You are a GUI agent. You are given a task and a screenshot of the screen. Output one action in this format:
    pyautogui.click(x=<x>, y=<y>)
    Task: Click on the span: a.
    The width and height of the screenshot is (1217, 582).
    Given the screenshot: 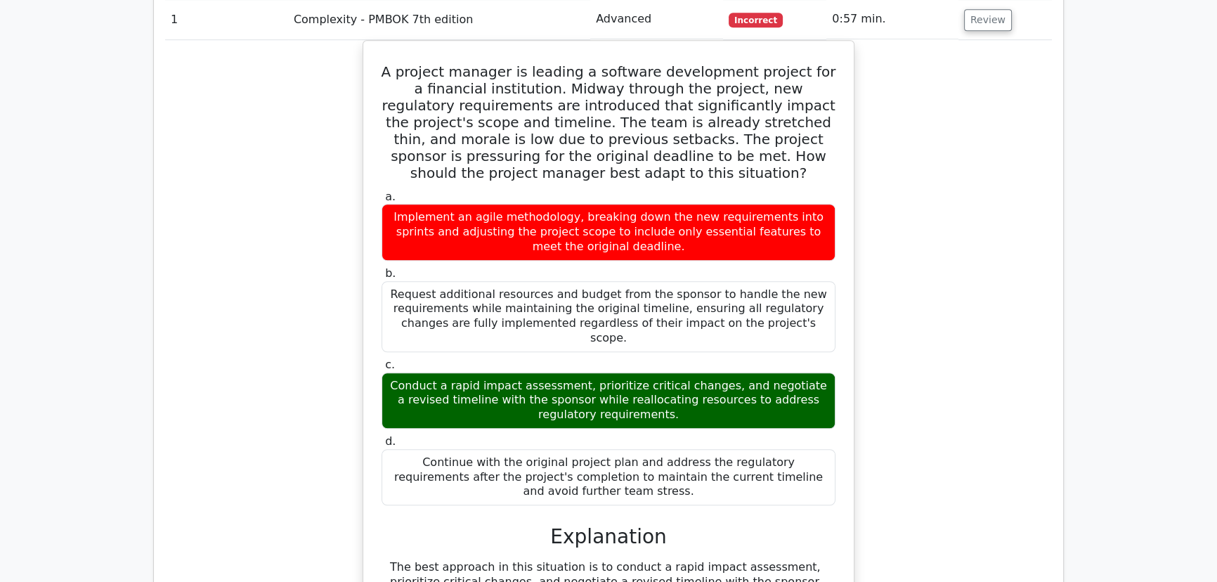 What is the action you would take?
    pyautogui.click(x=390, y=196)
    